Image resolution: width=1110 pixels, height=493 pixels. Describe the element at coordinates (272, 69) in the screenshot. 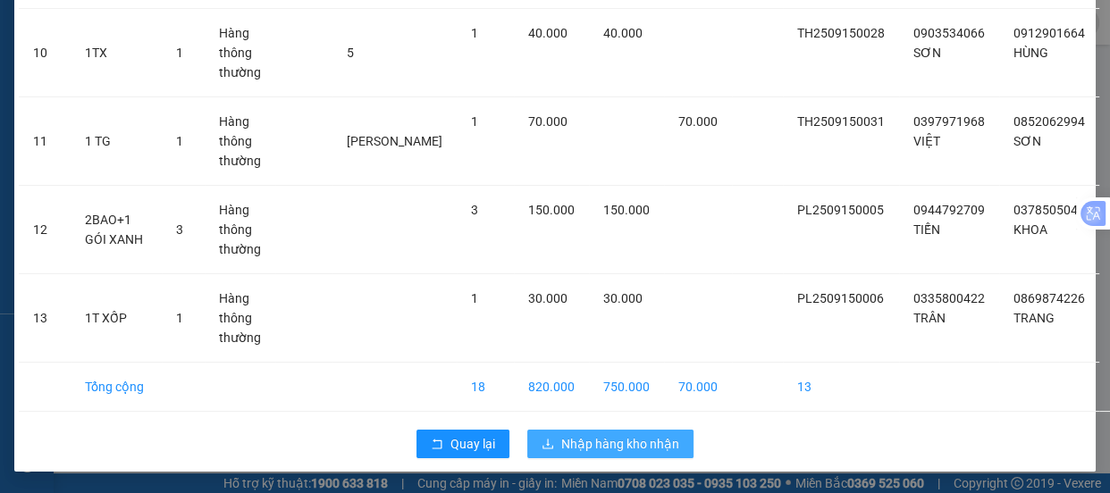

I see `div: NGA` at that location.